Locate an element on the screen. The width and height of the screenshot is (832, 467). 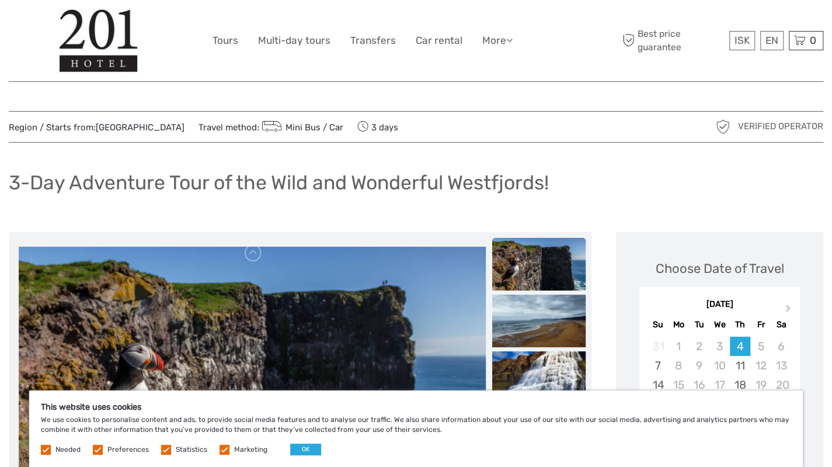
div: Choose Date of Travel is located at coordinates (720, 268).